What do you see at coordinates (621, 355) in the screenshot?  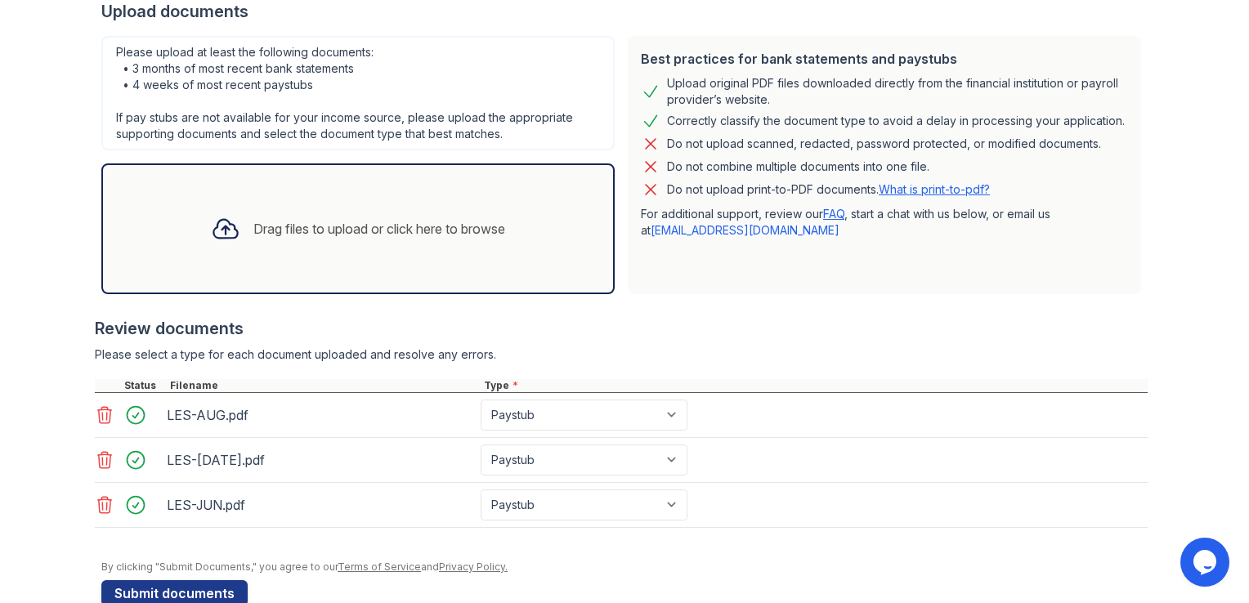 I see `div: Please select a type for each document uploaded and resolve any errors.` at bounding box center [621, 355].